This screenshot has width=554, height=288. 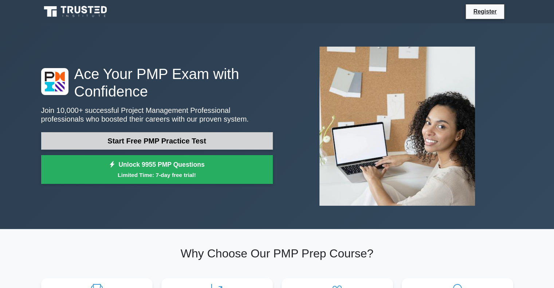 What do you see at coordinates (157, 83) in the screenshot?
I see `h1: Ace Your PMP Exam with Confidence` at bounding box center [157, 83].